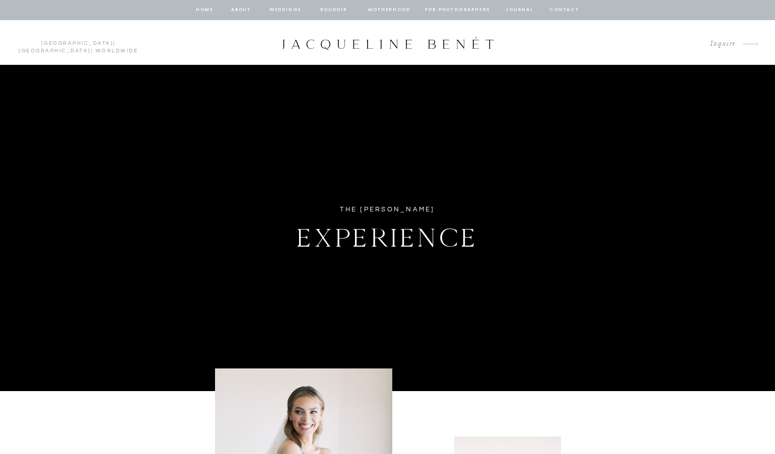 Image resolution: width=775 pixels, height=454 pixels. I want to click on nav: about, so click(241, 10).